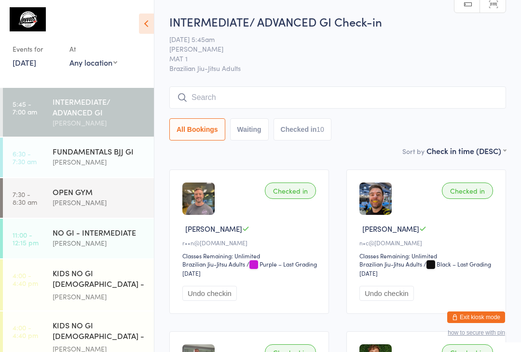  What do you see at coordinates (28, 19) in the screenshot?
I see `img: Lemos Brazilian Jiu-Jitsu` at bounding box center [28, 19].